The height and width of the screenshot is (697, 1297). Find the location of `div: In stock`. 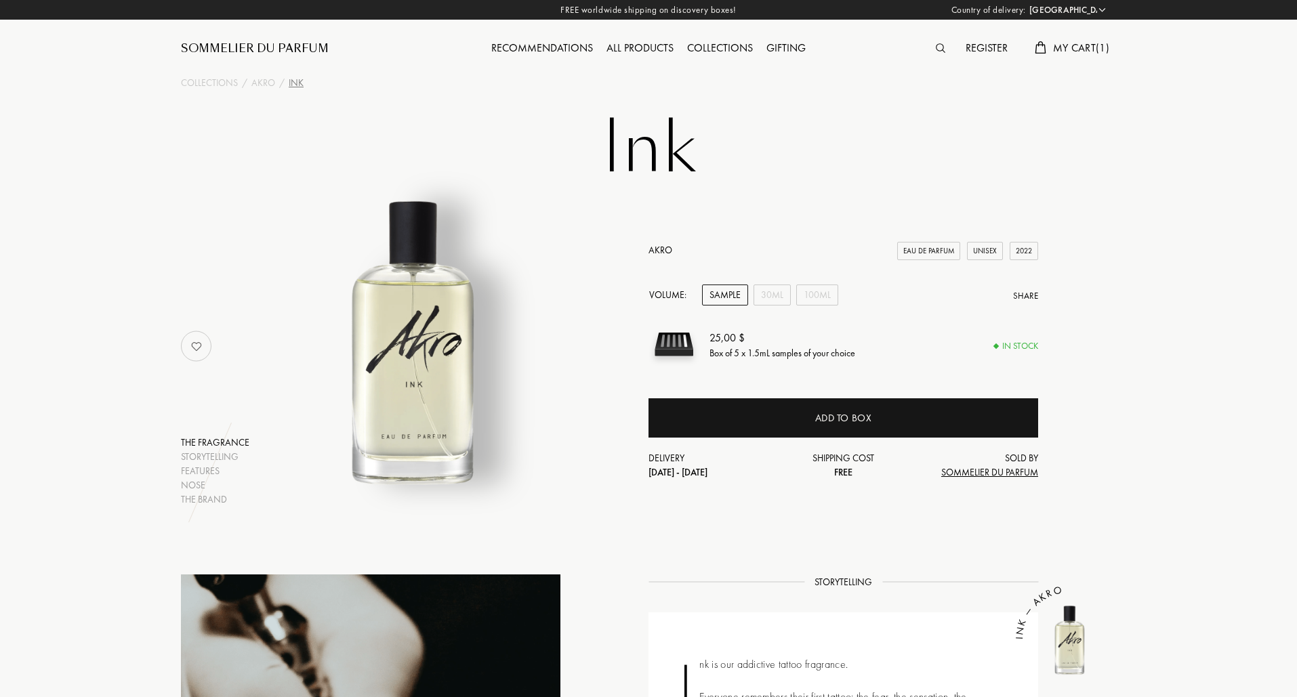

div: In stock is located at coordinates (1016, 346).